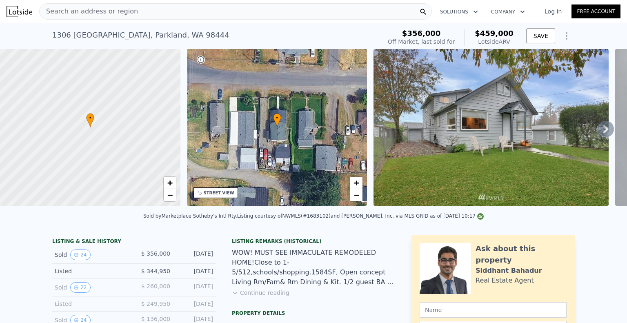 The width and height of the screenshot is (627, 323). What do you see at coordinates (507, 12) in the screenshot?
I see `button: Company` at bounding box center [507, 12].